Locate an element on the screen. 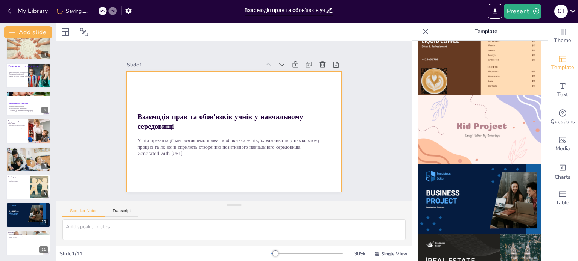 This screenshot has width=578, height=261. span: Single View is located at coordinates (394, 254).